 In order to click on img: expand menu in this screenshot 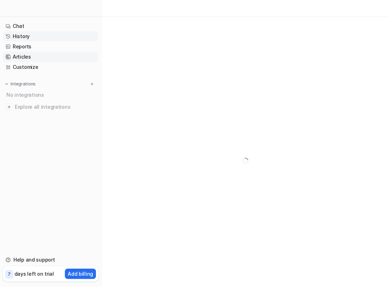, I will do `click(7, 84)`.